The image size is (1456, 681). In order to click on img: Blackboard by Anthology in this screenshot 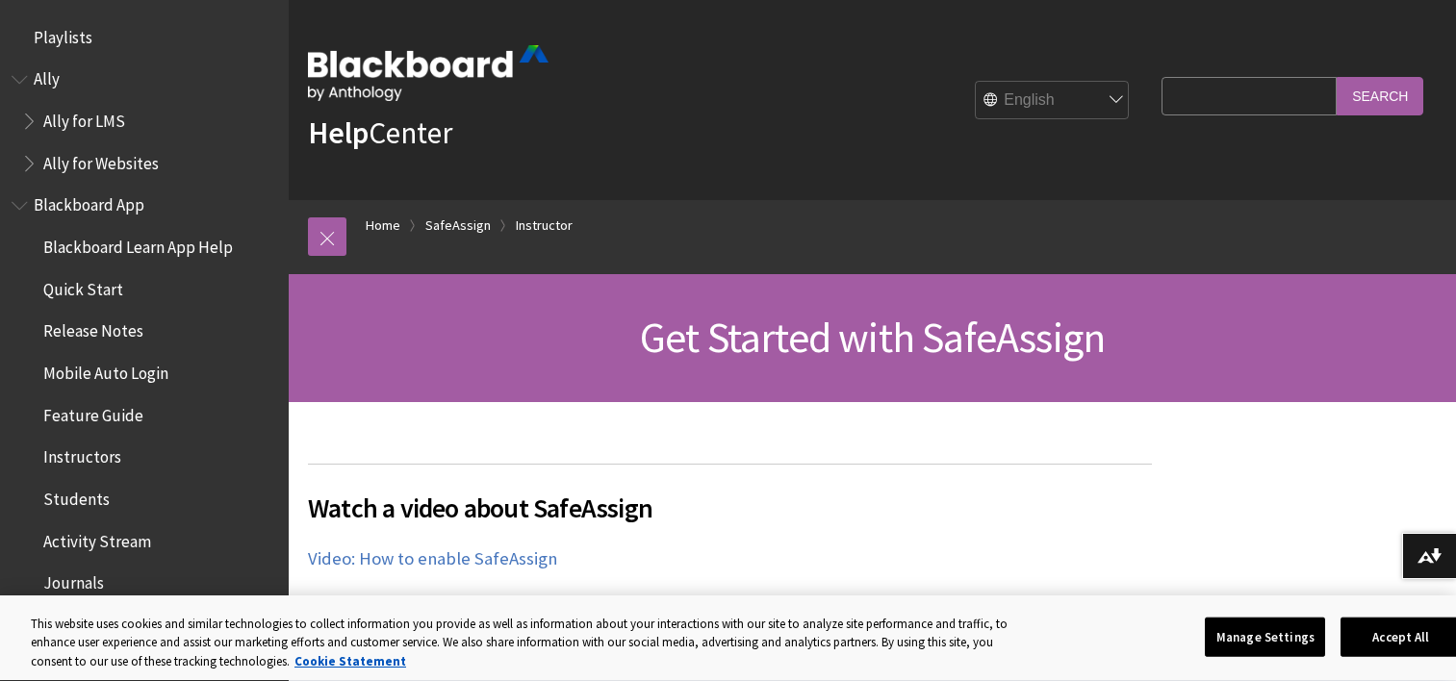, I will do `click(428, 73)`.